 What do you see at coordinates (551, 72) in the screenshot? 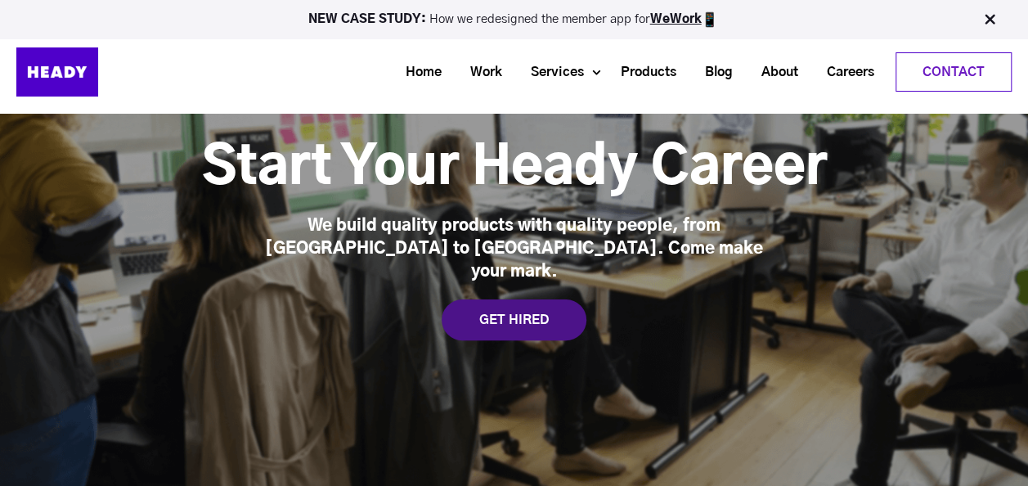
I see `a: Services` at bounding box center [551, 72].